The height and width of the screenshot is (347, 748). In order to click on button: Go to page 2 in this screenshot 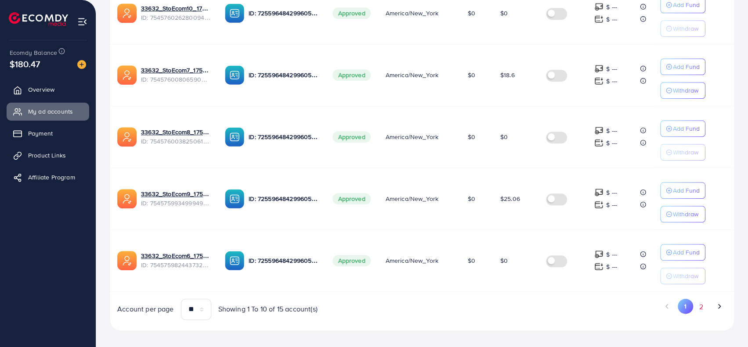, I will do `click(701, 307)`.